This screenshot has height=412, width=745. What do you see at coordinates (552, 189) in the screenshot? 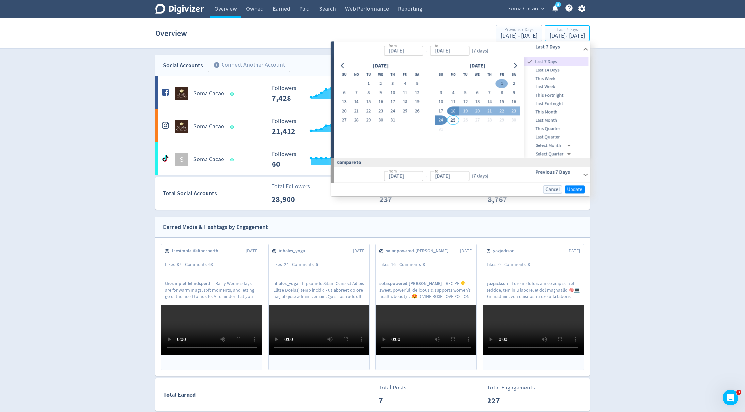
I see `button: Cancel` at bounding box center [552, 189].